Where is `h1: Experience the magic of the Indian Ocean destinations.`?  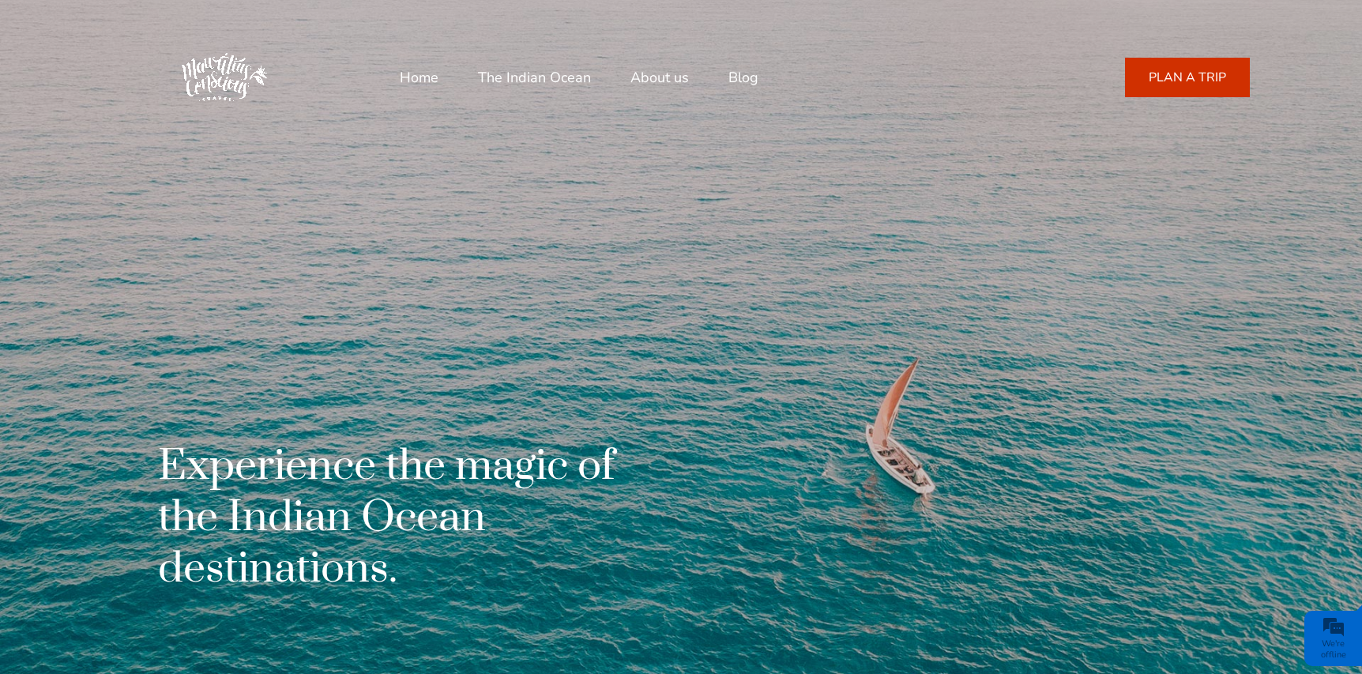 h1: Experience the magic of the Indian Ocean destinations. is located at coordinates (397, 518).